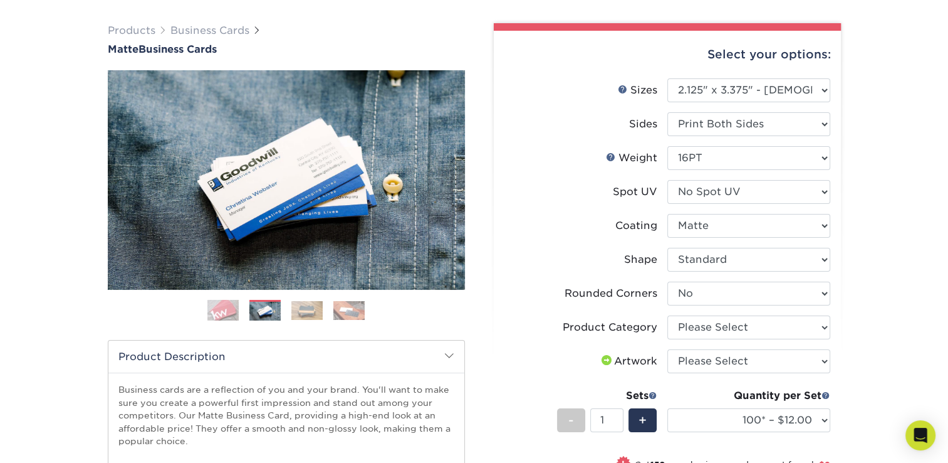  What do you see at coordinates (749, 396) in the screenshot?
I see `div: Quantity per Set` at bounding box center [749, 396].